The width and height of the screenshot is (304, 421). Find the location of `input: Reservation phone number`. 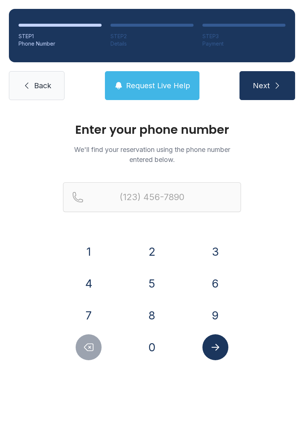

input: Reservation phone number is located at coordinates (152, 197).